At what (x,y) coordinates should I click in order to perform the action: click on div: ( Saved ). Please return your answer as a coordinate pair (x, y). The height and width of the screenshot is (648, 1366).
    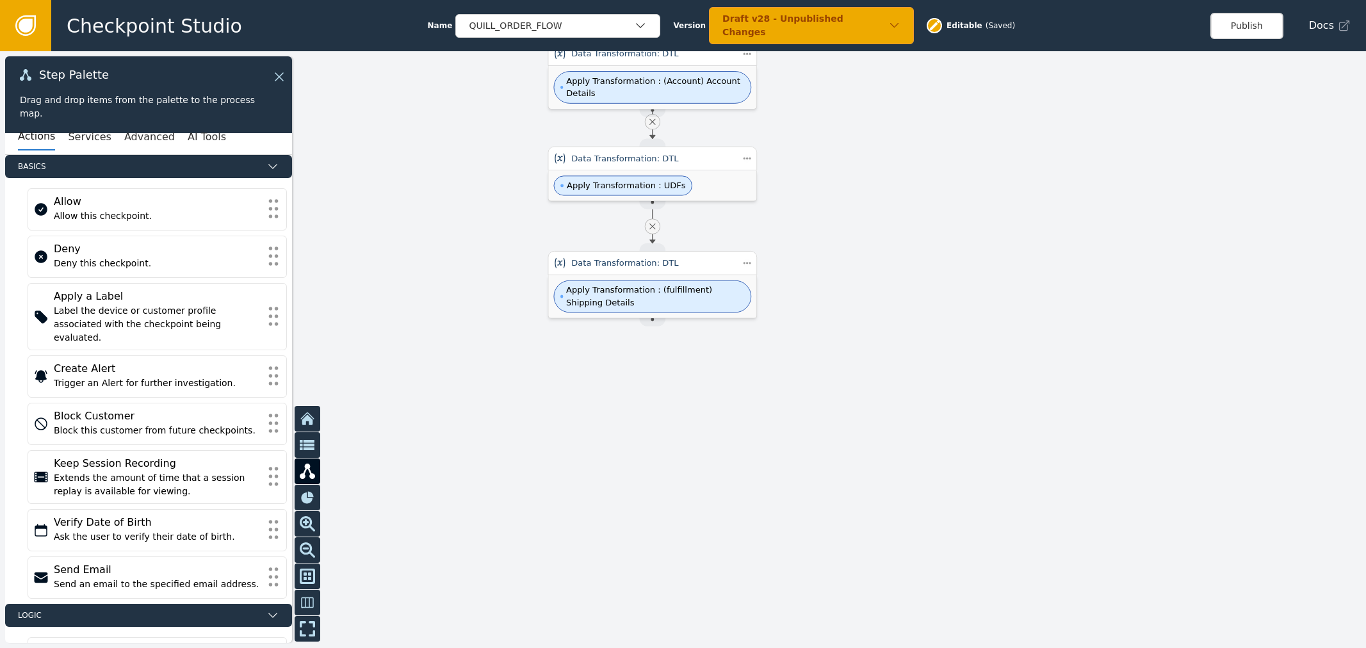
    Looking at the image, I should click on (1000, 26).